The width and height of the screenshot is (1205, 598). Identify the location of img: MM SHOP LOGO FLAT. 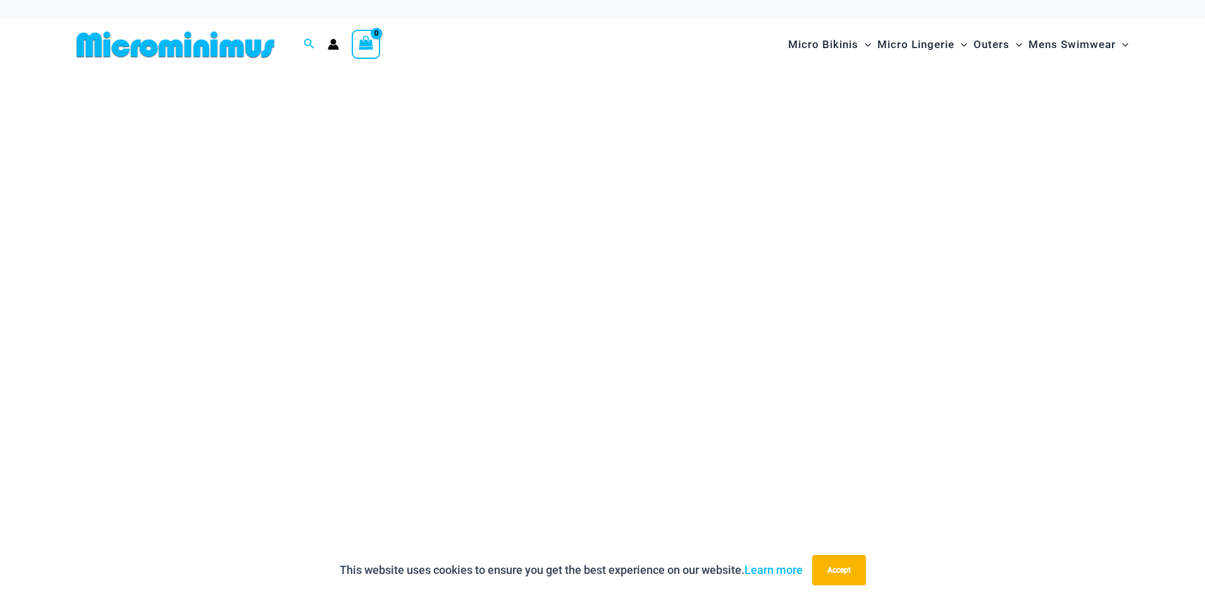
(175, 44).